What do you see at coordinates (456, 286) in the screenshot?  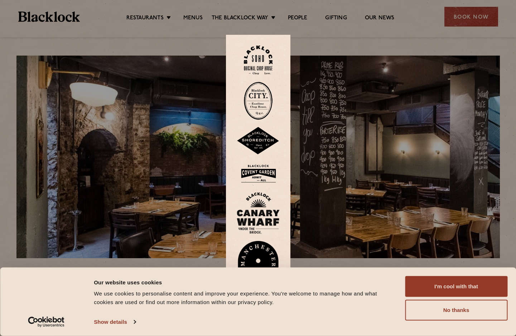 I see `button: I'm cool with that` at bounding box center [456, 286].